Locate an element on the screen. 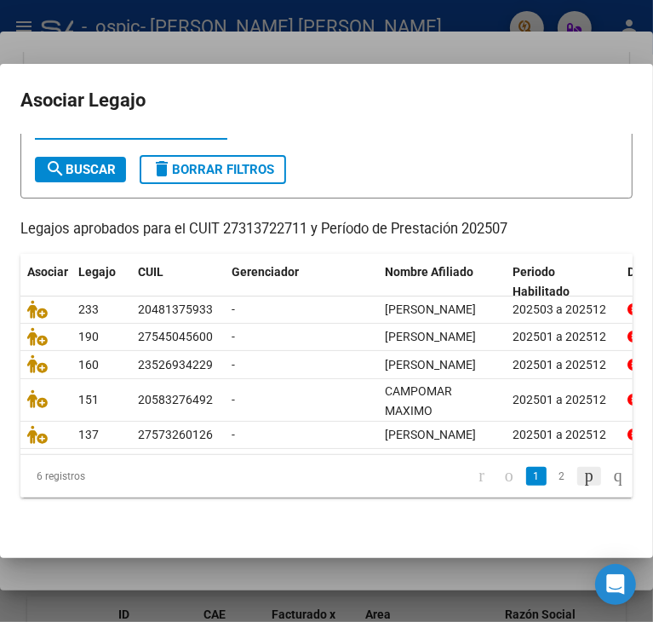 This screenshot has width=653, height=622. div: 20583276492 is located at coordinates (175, 399).